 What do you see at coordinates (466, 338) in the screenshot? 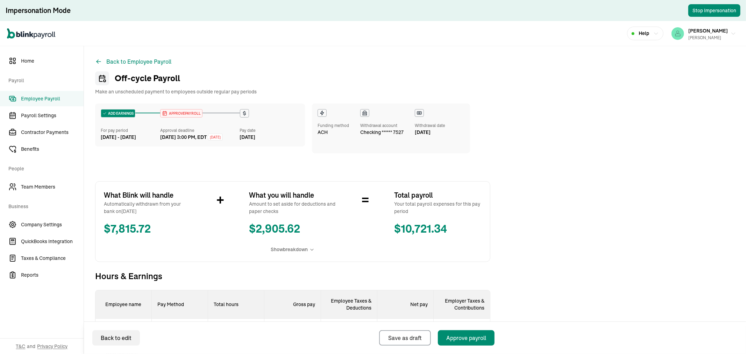
I see `button: Approve payroll` at bounding box center [466, 338].